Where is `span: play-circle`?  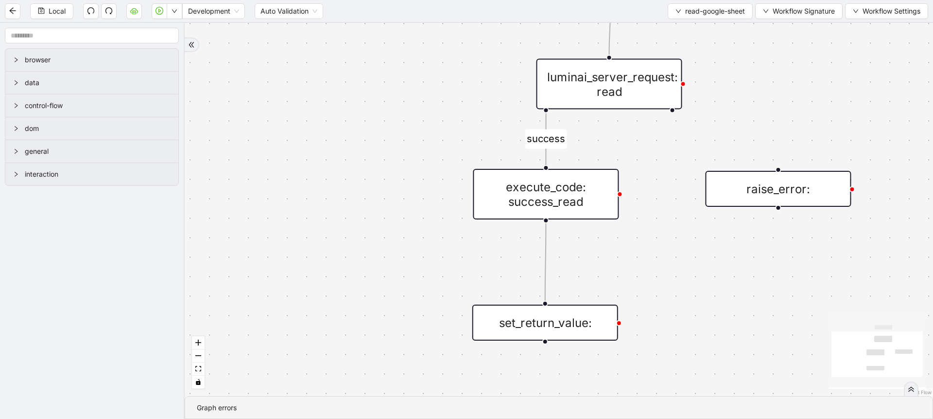
span: play-circle is located at coordinates (159, 11).